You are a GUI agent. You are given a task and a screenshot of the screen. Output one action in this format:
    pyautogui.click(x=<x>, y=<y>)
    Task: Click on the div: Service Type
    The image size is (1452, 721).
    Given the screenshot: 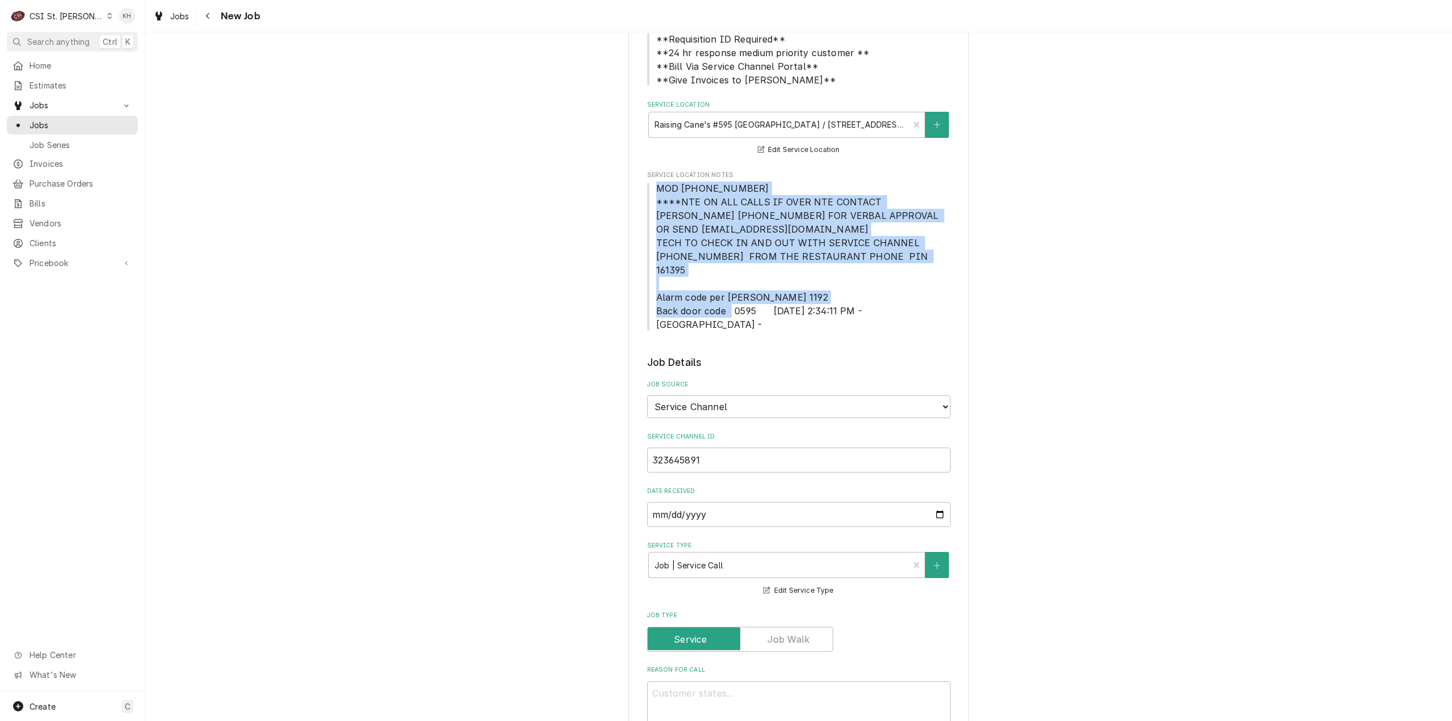 What is the action you would take?
    pyautogui.click(x=798, y=569)
    